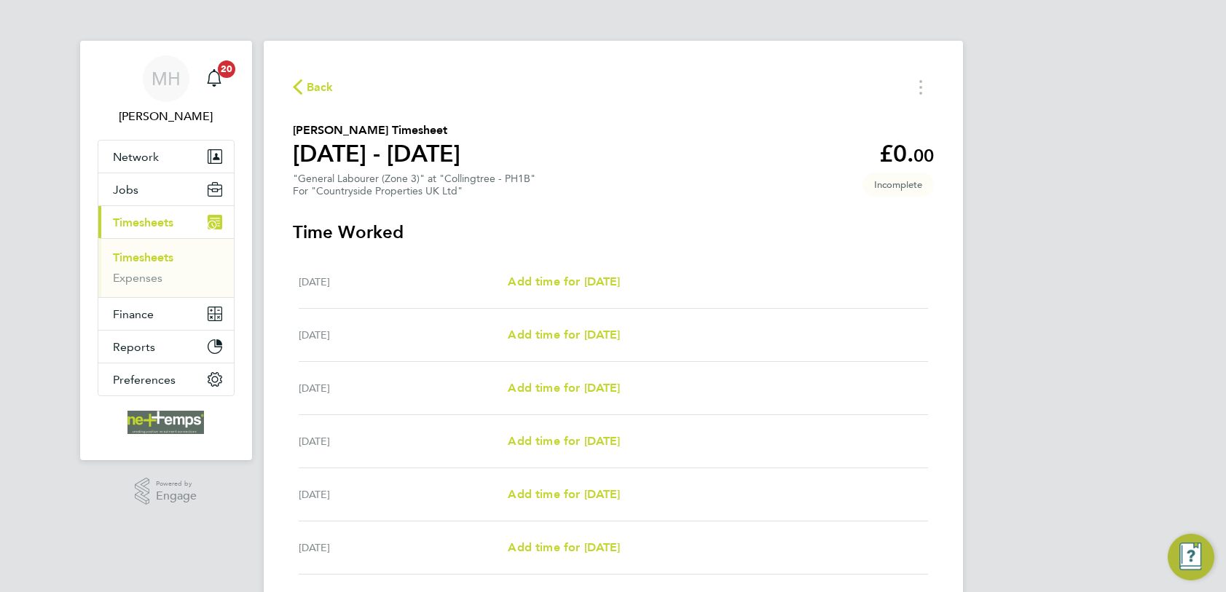  What do you see at coordinates (166, 422) in the screenshot?
I see `img: net-temps-logo-retina.png` at bounding box center [166, 422].